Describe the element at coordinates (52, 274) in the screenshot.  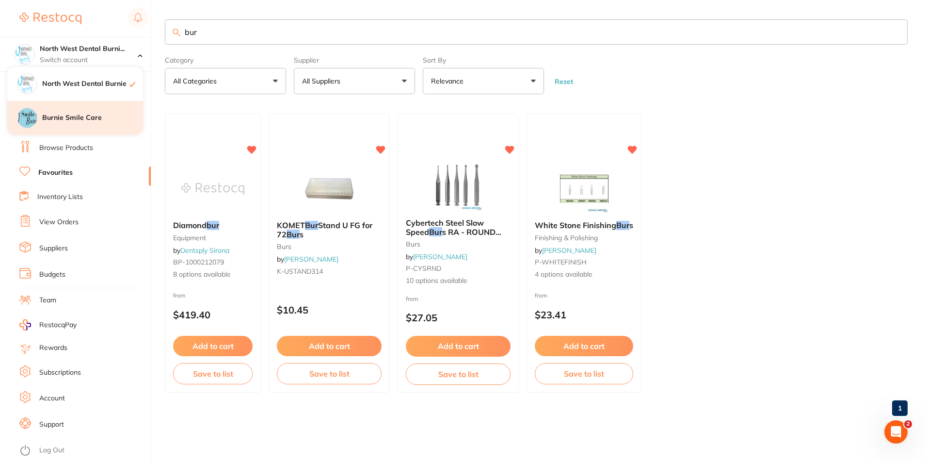
I see `a: Budgets` at that location.